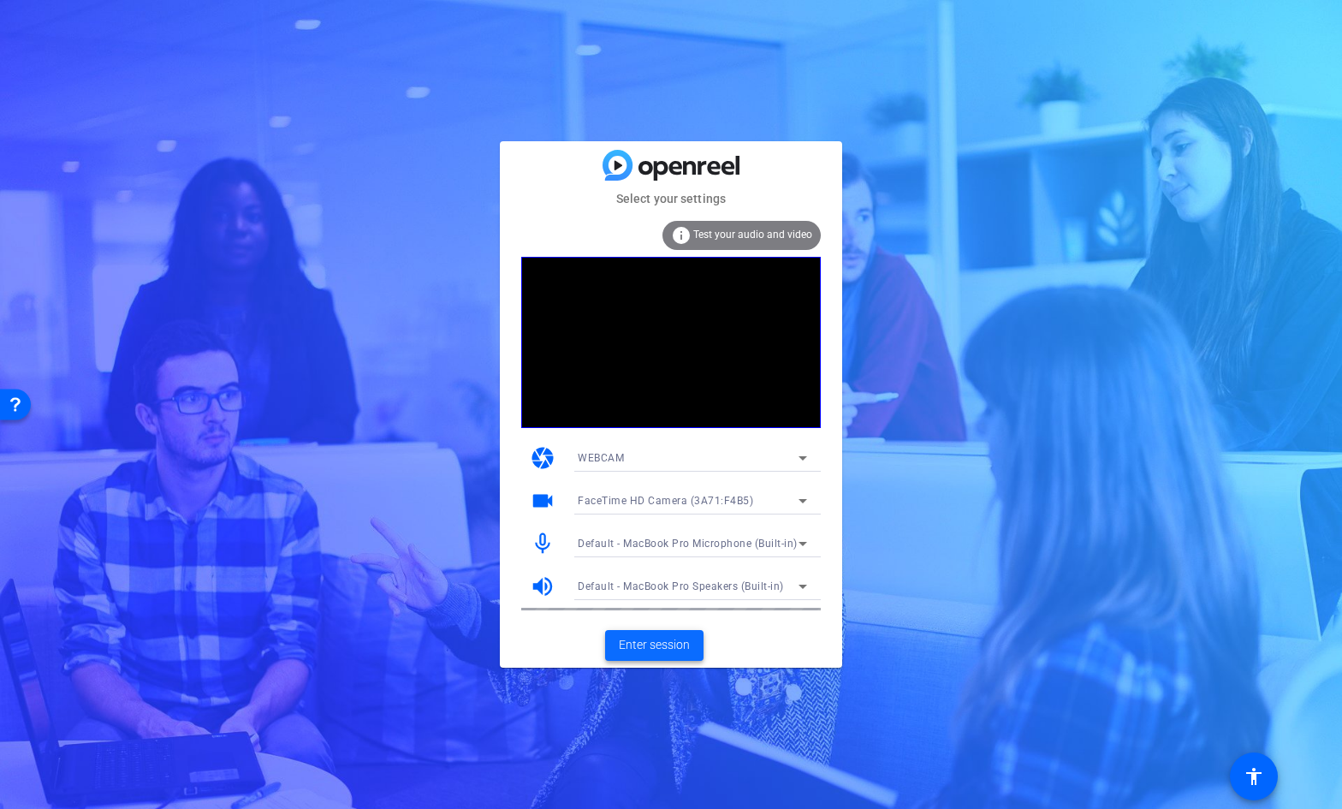  What do you see at coordinates (665, 501) in the screenshot?
I see `span: FaceTime HD Camera (3A71:F4B5)` at bounding box center [665, 501].